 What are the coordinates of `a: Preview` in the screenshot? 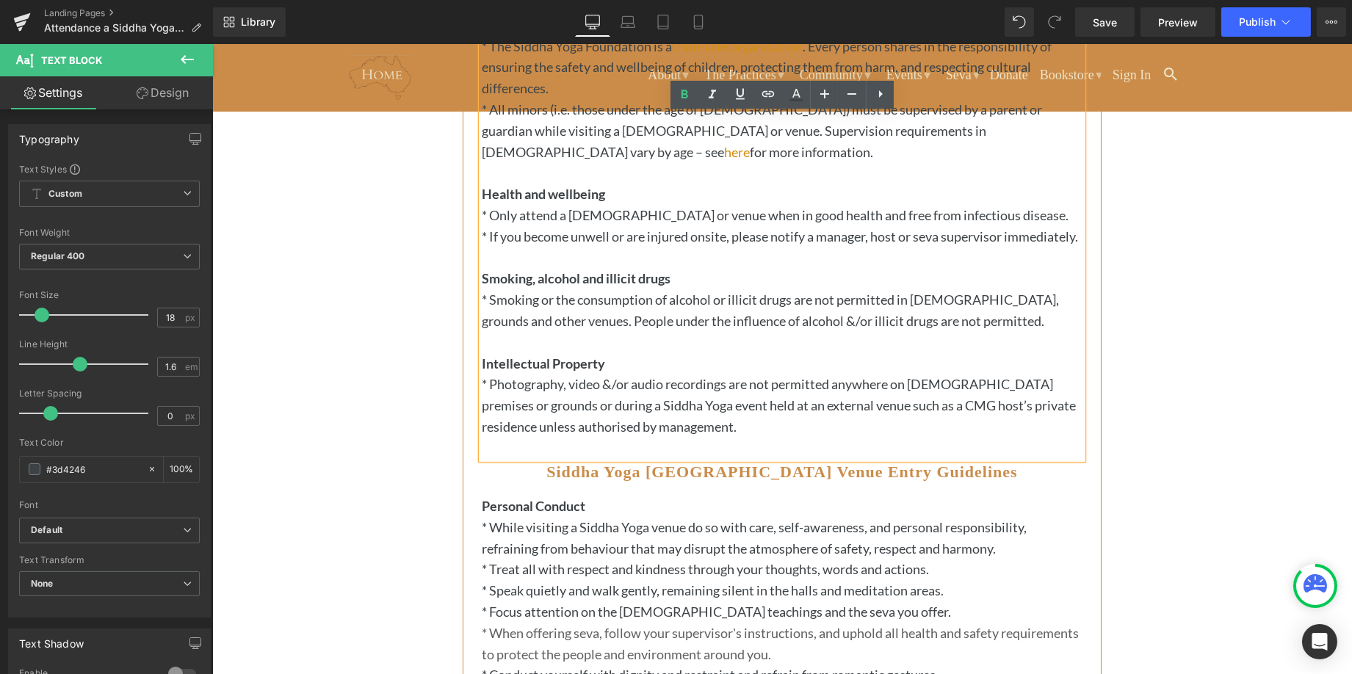 It's located at (1178, 22).